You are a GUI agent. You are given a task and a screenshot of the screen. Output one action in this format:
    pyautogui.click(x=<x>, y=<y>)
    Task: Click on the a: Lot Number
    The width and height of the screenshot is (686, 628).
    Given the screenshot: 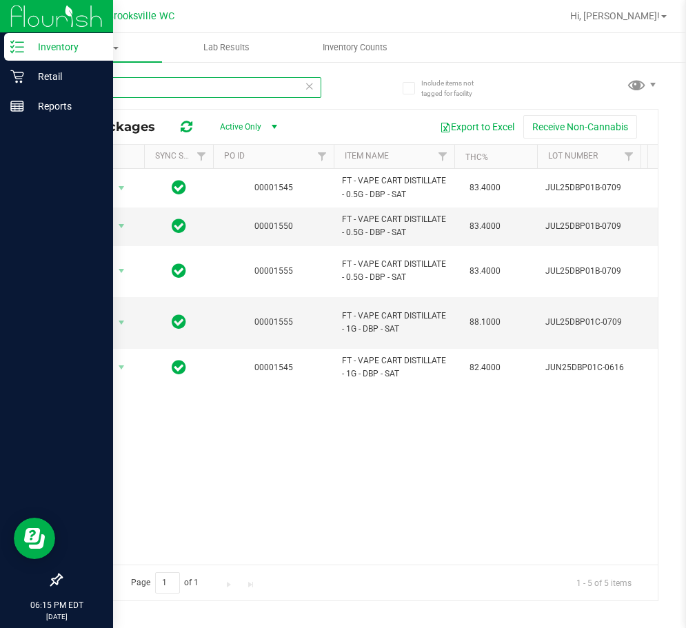 What is the action you would take?
    pyautogui.click(x=573, y=156)
    